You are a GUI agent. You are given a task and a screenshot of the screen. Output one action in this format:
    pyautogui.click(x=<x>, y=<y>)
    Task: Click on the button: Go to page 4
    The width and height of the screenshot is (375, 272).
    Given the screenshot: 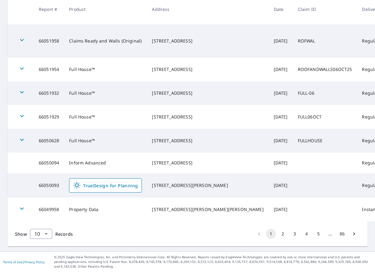 What is the action you would take?
    pyautogui.click(x=306, y=234)
    